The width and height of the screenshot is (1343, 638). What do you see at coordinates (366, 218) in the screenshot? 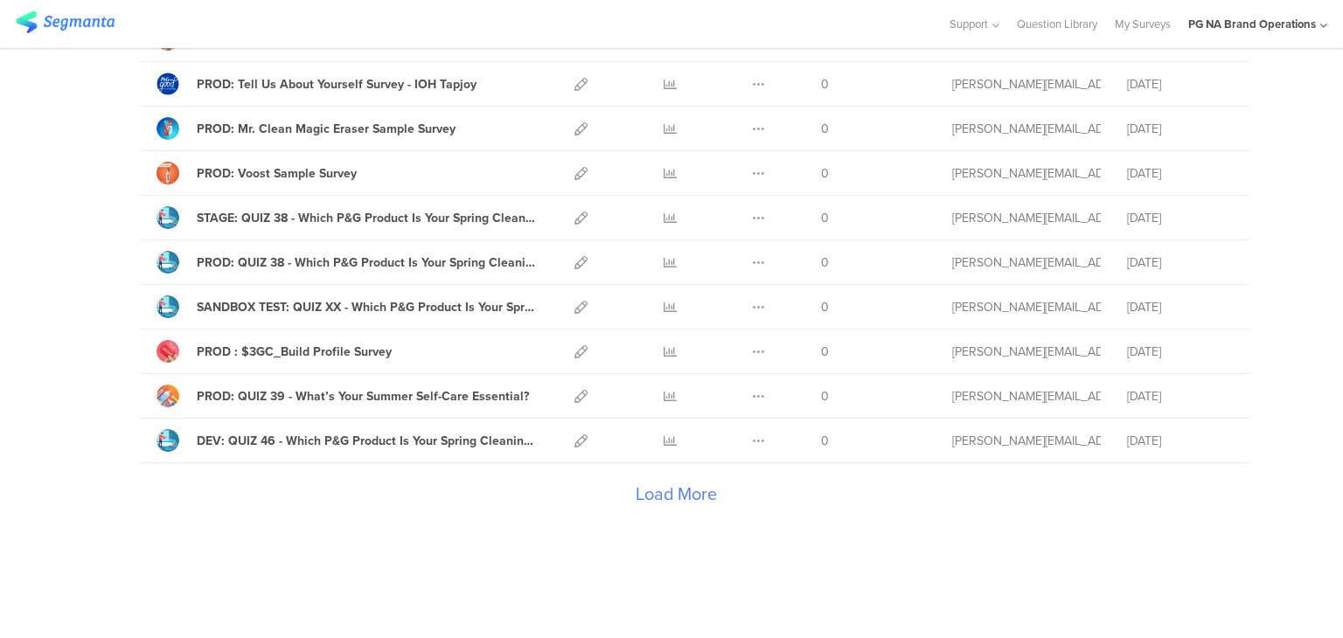
I see `div: STAGE: QUIZ 38 - Which P&G Product Is Your Spring Cleaning Must-Have?` at bounding box center [366, 218].